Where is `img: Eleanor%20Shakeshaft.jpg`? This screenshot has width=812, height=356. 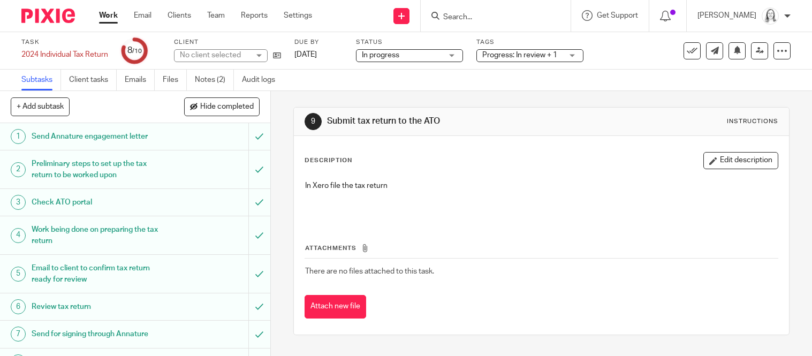 img: Eleanor%20Shakeshaft.jpg is located at coordinates (770, 16).